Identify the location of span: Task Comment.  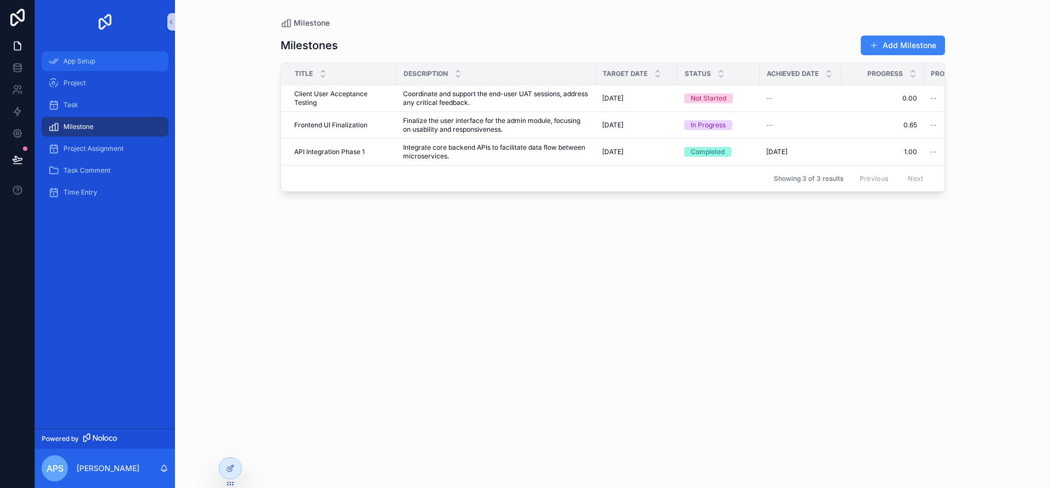
(87, 171).